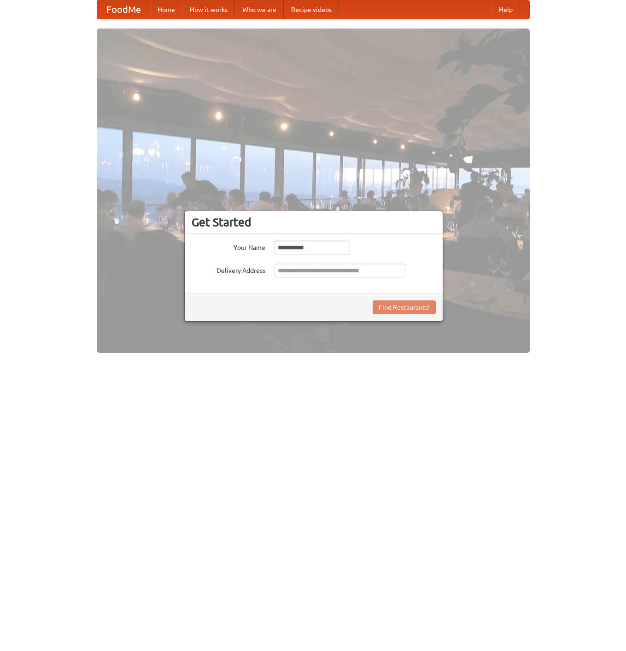  I want to click on a: Help, so click(506, 10).